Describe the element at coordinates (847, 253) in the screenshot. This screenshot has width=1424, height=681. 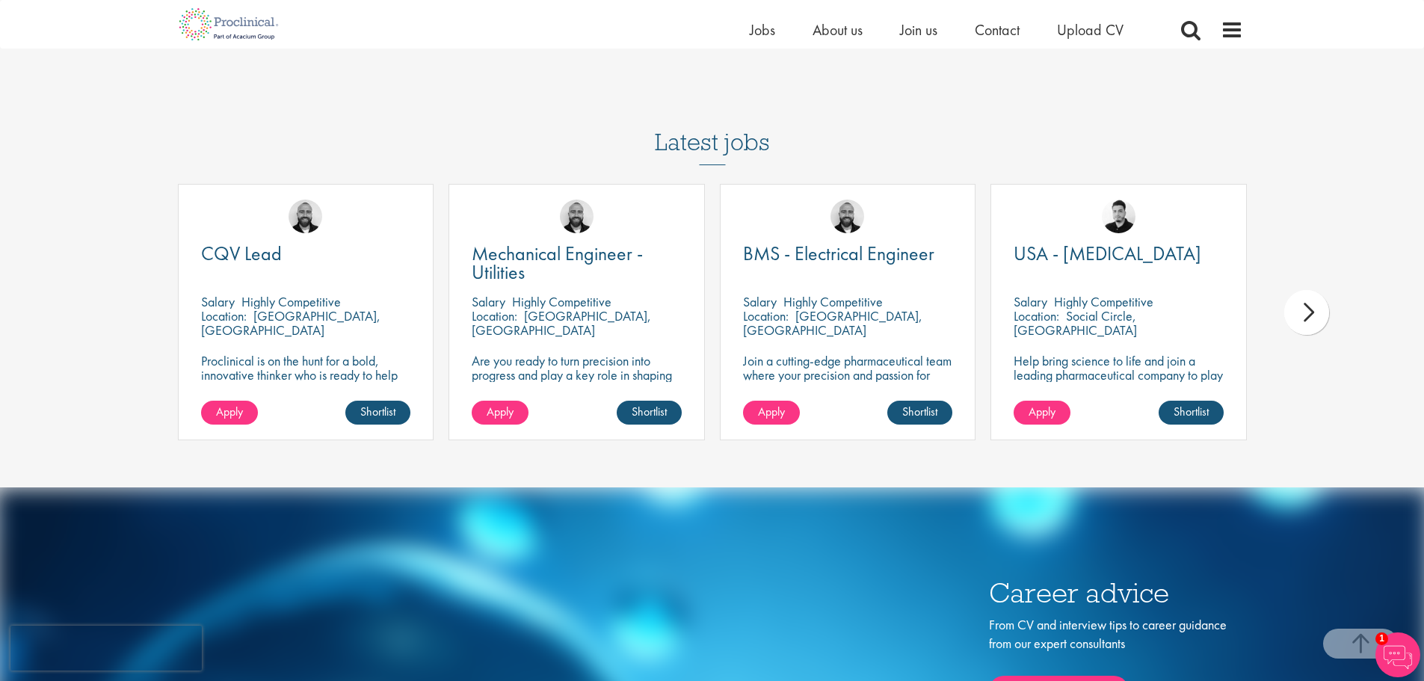
I see `a: BMS - Electrical Engineer` at that location.